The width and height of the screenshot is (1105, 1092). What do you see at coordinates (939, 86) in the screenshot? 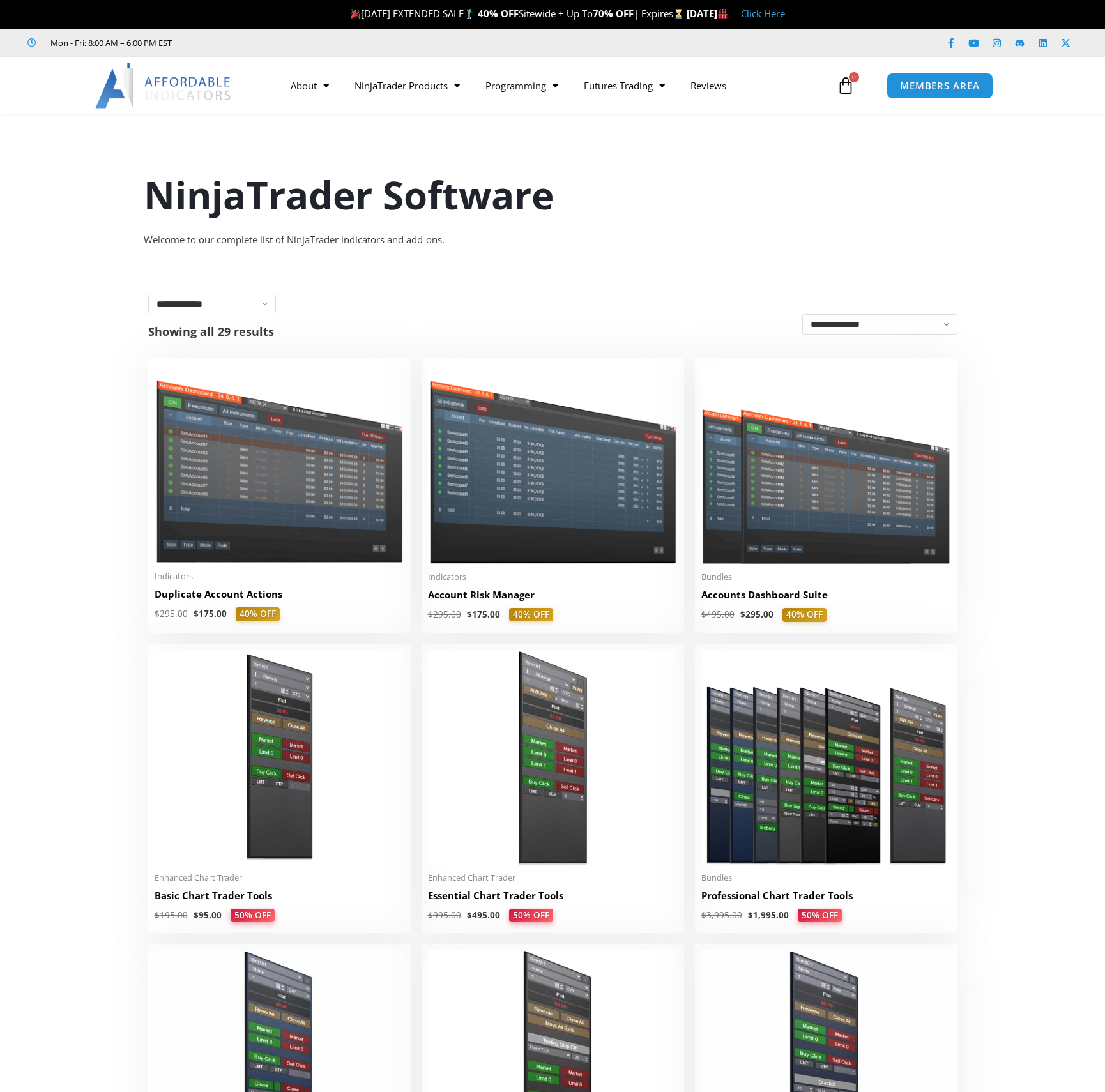
I see `span: MEMBERS AREA` at bounding box center [939, 86].